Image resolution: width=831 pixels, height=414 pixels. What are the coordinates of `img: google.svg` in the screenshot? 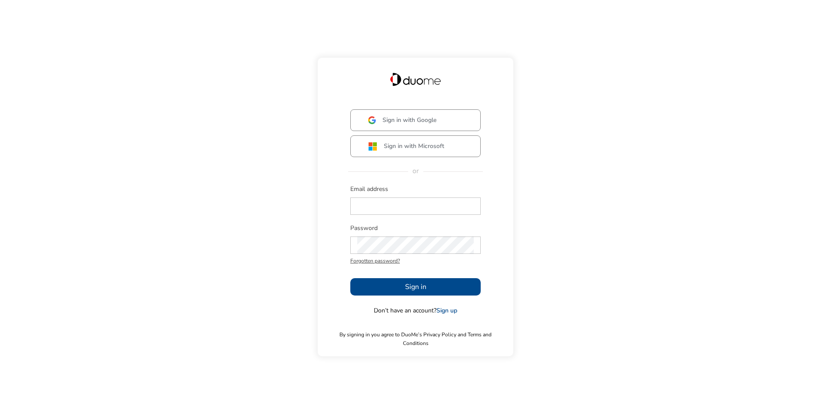 It's located at (372, 120).